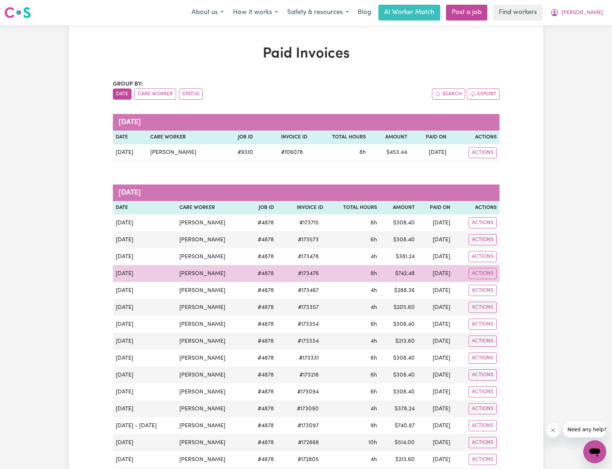 The width and height of the screenshot is (612, 469). What do you see at coordinates (308, 324) in the screenshot?
I see `span: # 173354` at bounding box center [308, 324].